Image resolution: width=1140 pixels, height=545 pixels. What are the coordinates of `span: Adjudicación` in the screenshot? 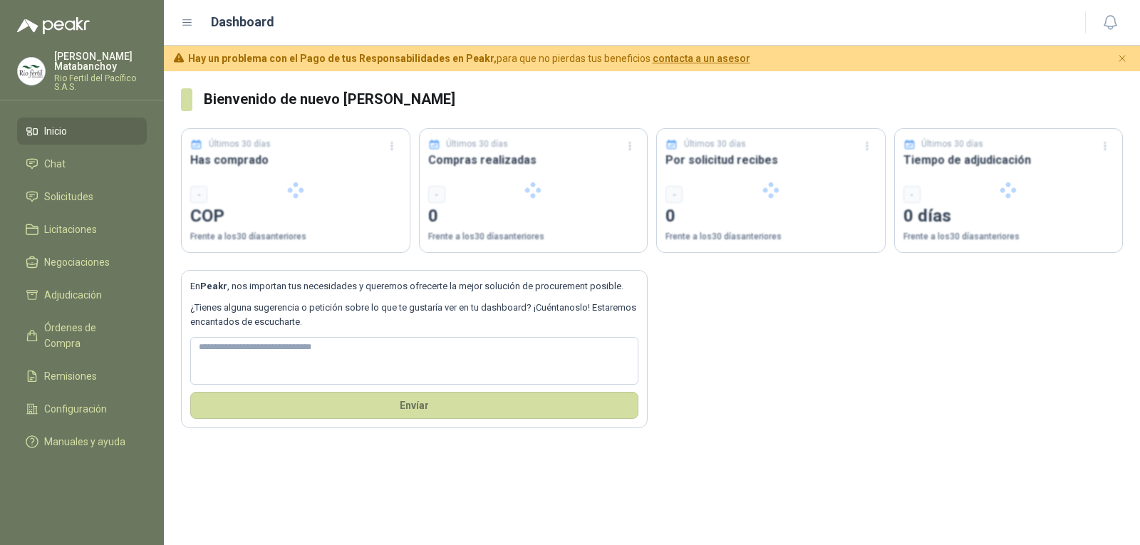 It's located at (73, 295).